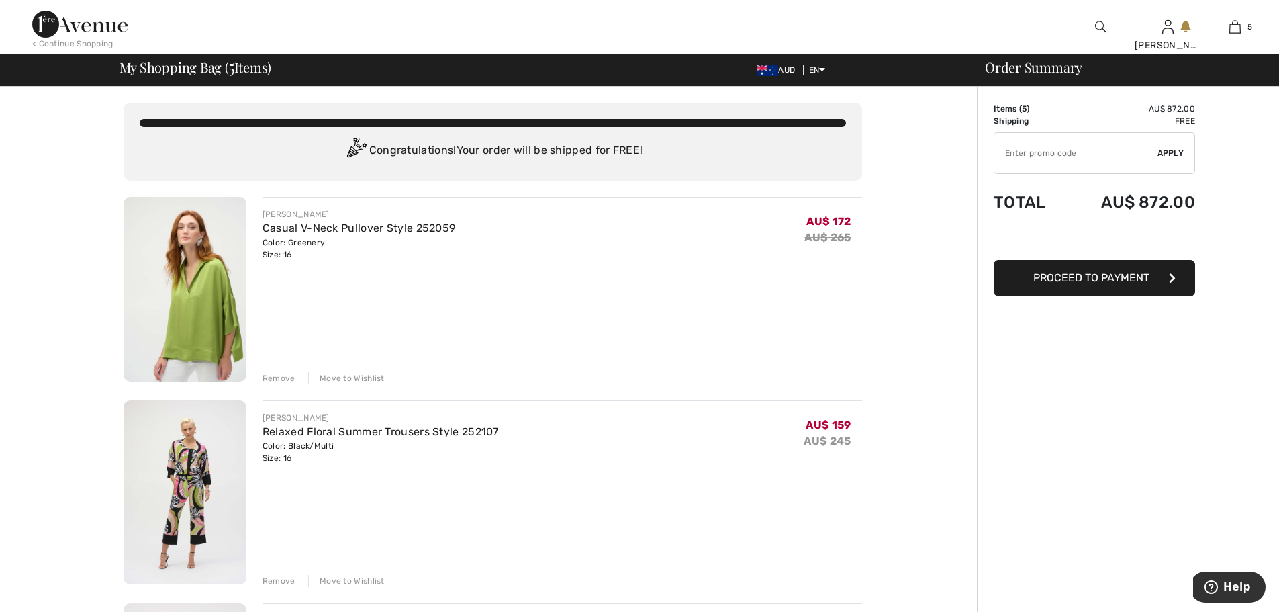 The width and height of the screenshot is (1279, 612). I want to click on td: Total, so click(1029, 202).